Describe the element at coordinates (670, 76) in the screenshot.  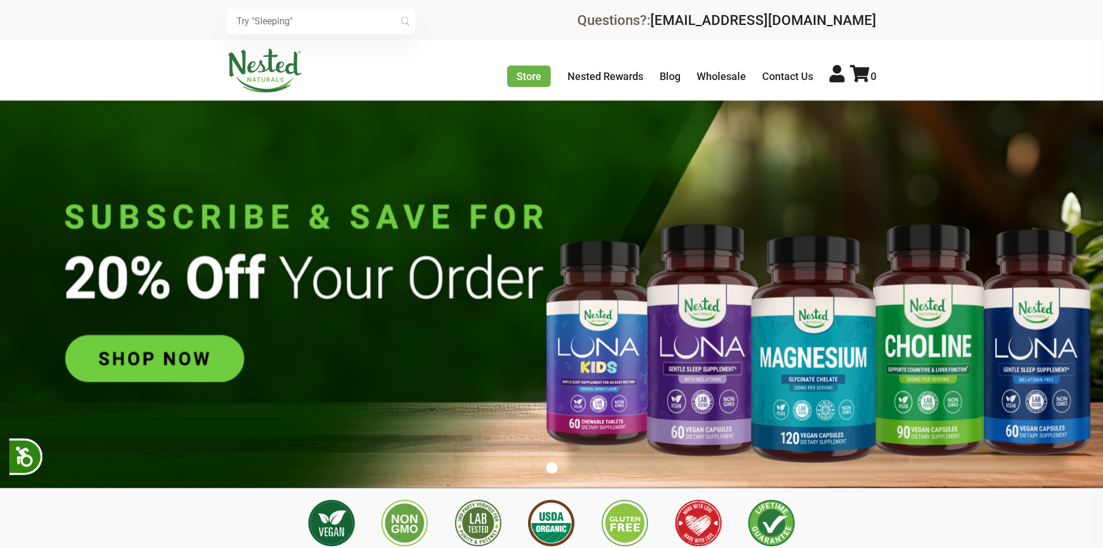
I see `a: Blog` at that location.